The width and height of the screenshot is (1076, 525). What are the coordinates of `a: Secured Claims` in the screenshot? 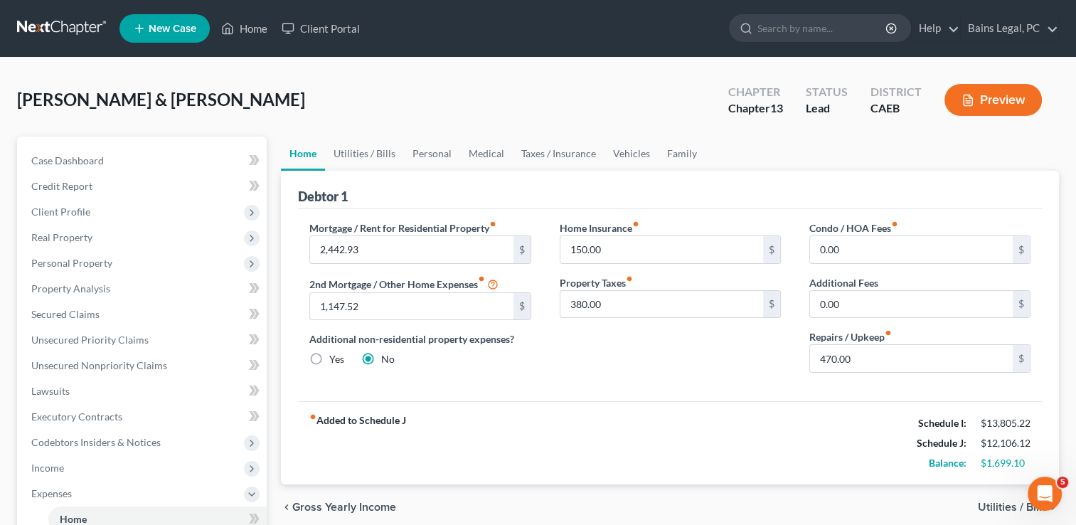 It's located at (143, 314).